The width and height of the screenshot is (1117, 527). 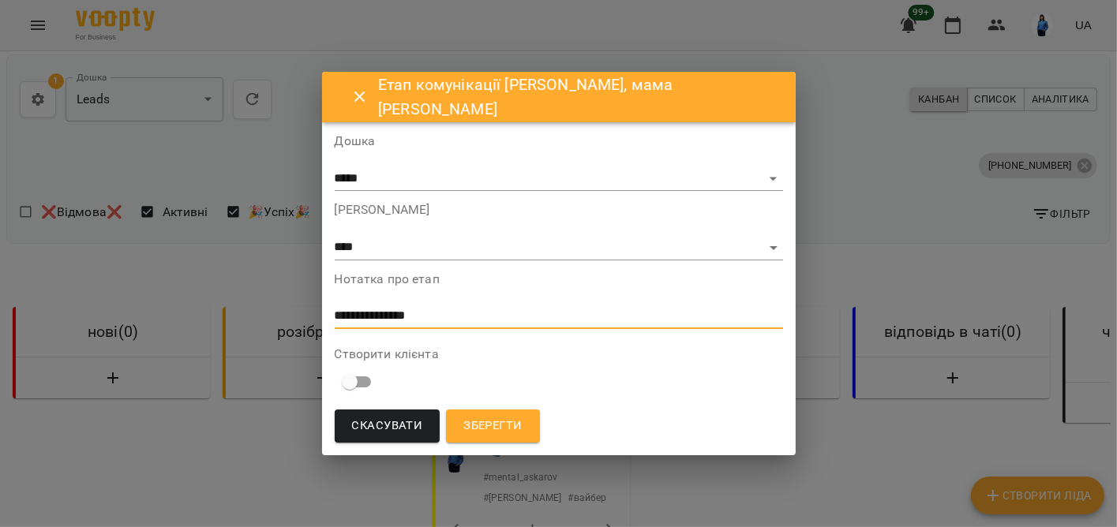 I want to click on span: Скасувати, so click(x=388, y=426).